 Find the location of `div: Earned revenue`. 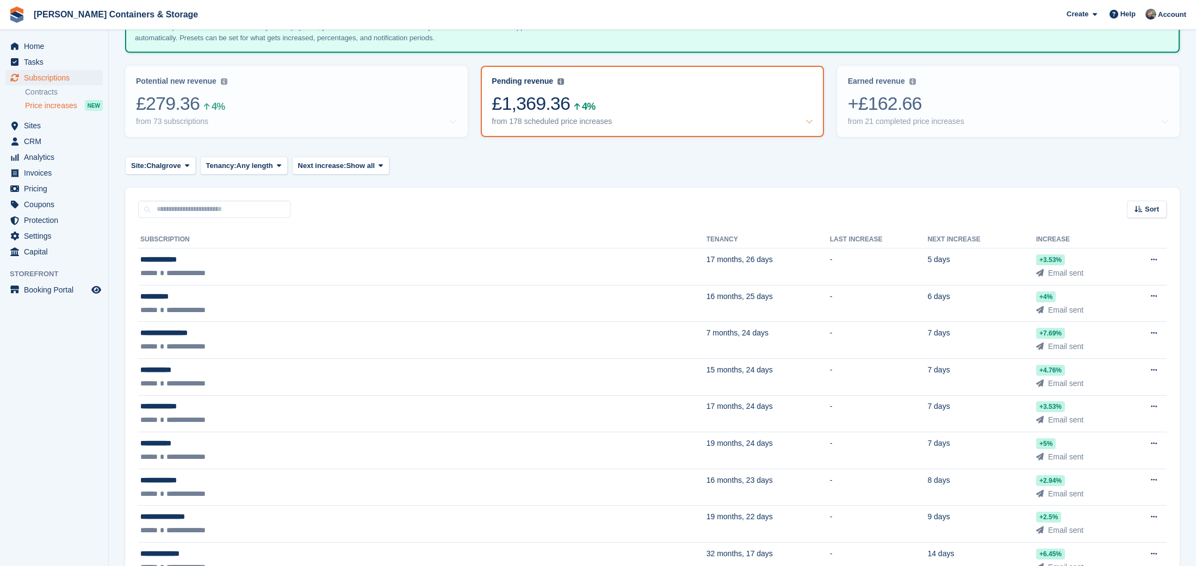

div: Earned revenue is located at coordinates (876, 81).